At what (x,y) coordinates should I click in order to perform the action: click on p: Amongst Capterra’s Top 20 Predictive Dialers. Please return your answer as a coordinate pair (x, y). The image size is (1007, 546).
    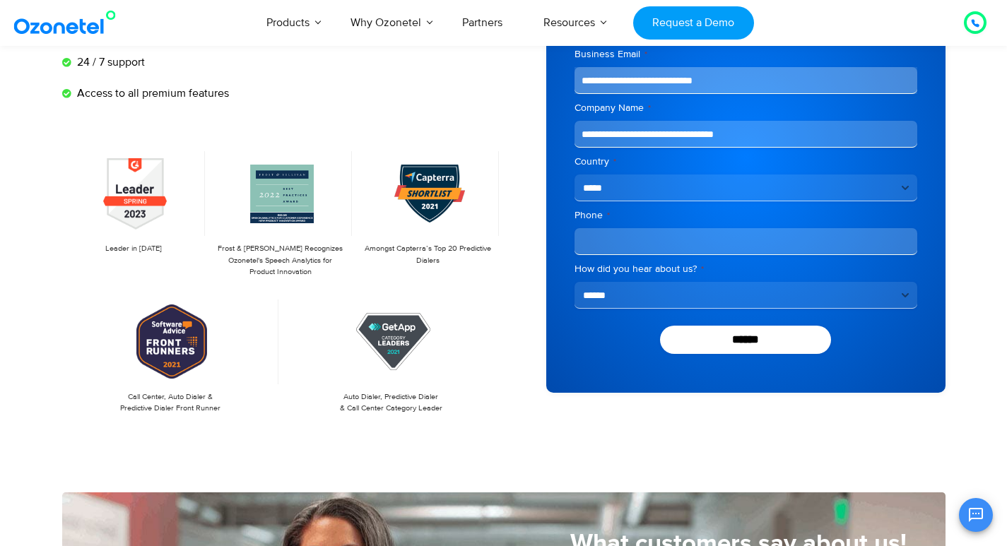
    Looking at the image, I should click on (428, 254).